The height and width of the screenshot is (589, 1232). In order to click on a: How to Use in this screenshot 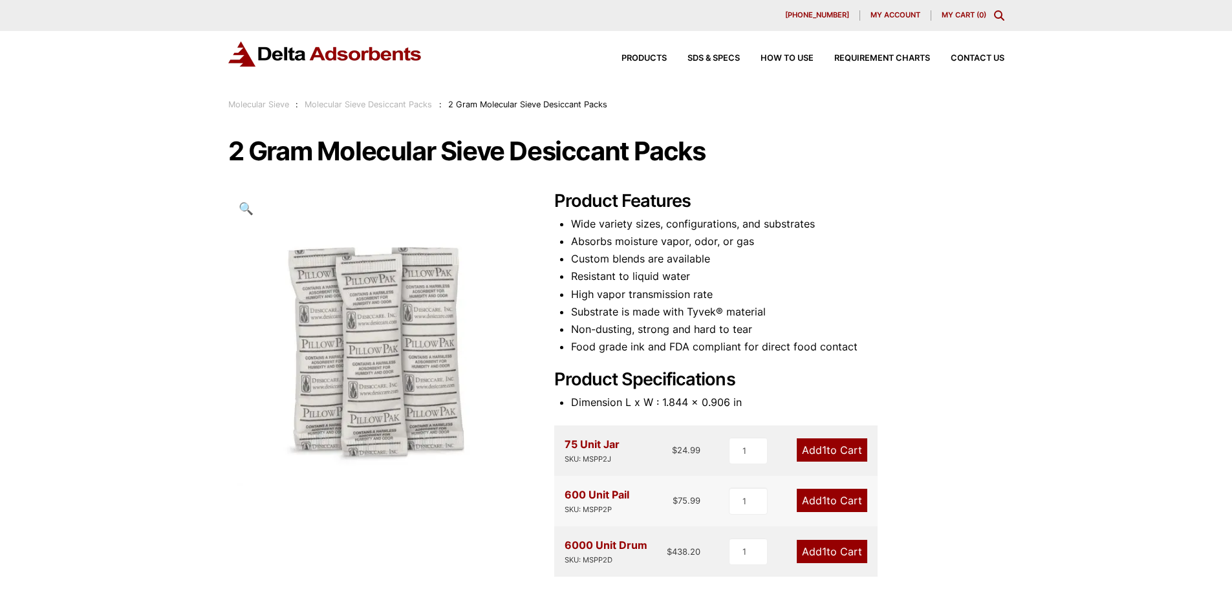, I will do `click(777, 58)`.